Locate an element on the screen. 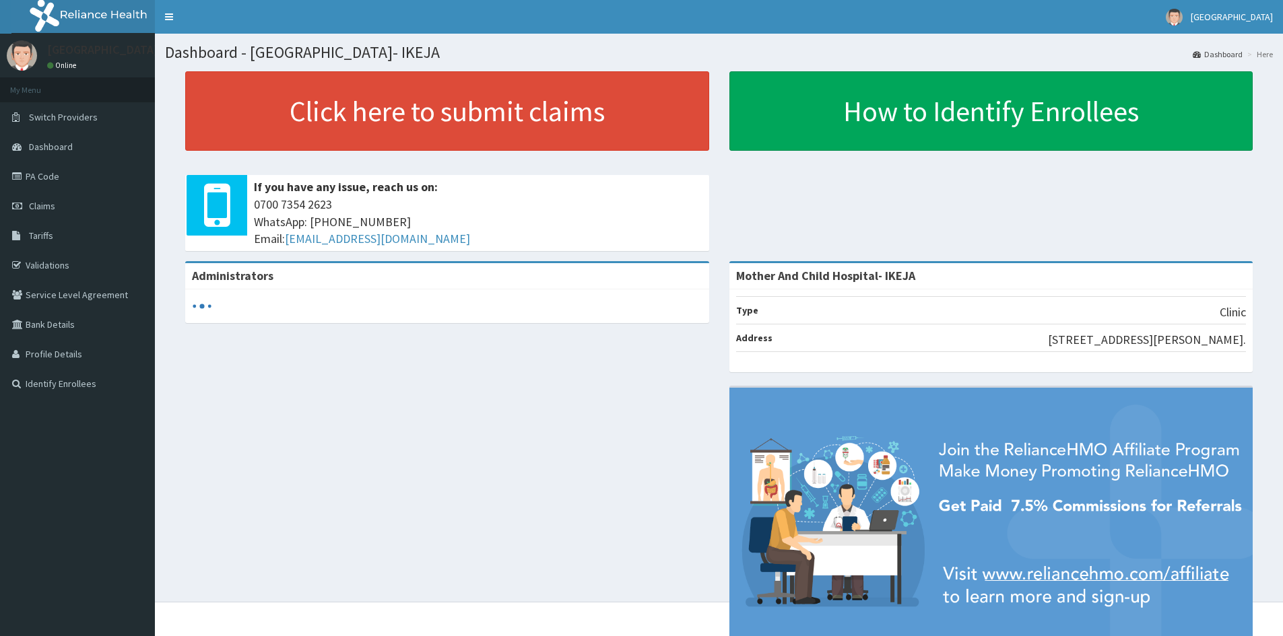  p: Clinic is located at coordinates (1233, 313).